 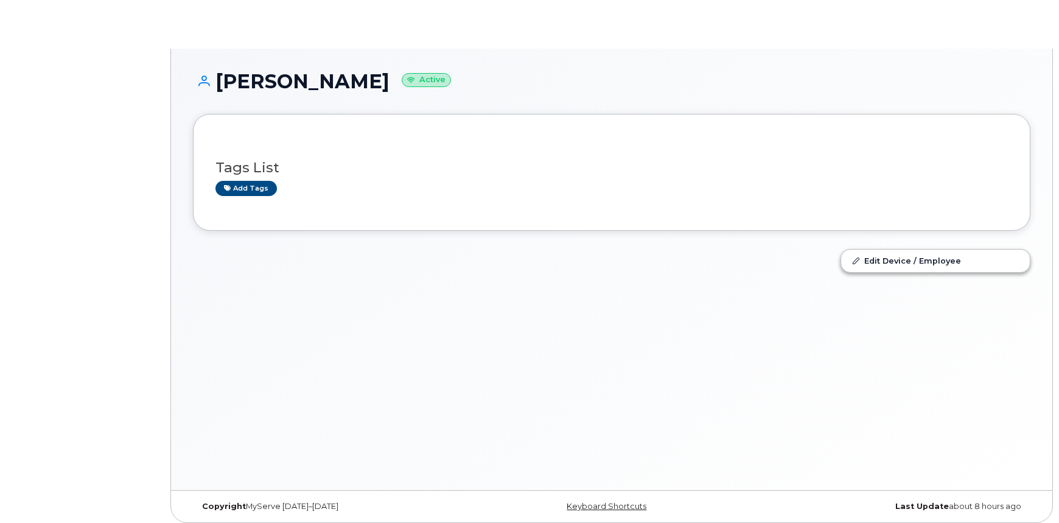 I want to click on h3: Tags List, so click(x=612, y=167).